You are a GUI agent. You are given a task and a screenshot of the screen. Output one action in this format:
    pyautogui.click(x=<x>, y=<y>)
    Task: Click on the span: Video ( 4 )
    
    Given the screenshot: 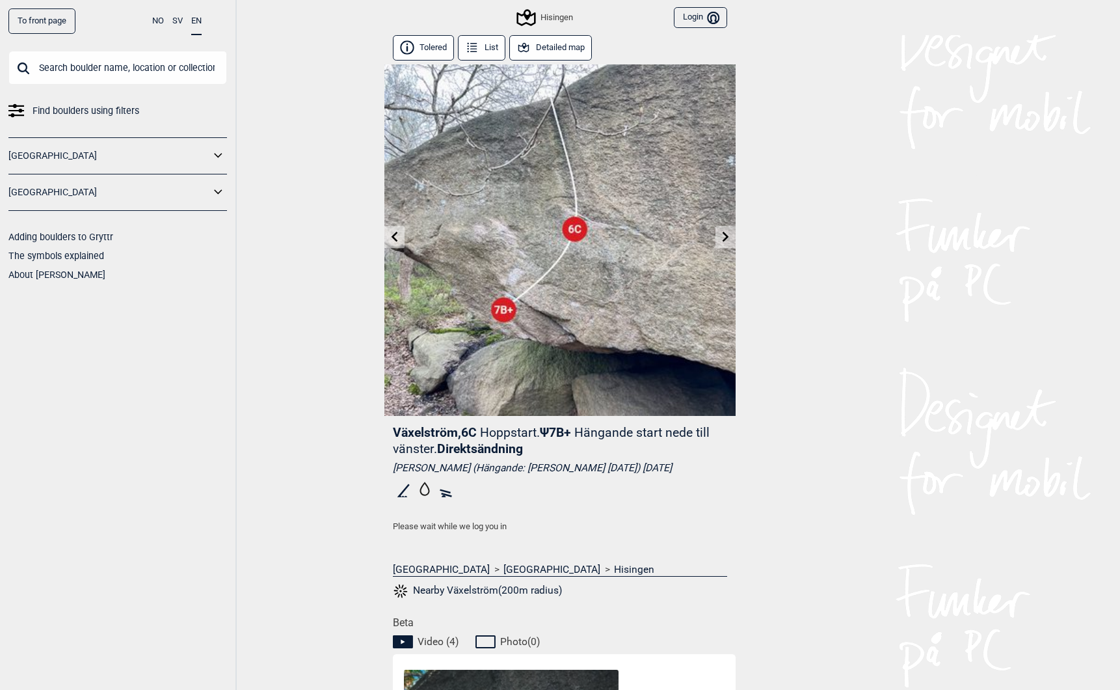 What is the action you would take?
    pyautogui.click(x=438, y=642)
    